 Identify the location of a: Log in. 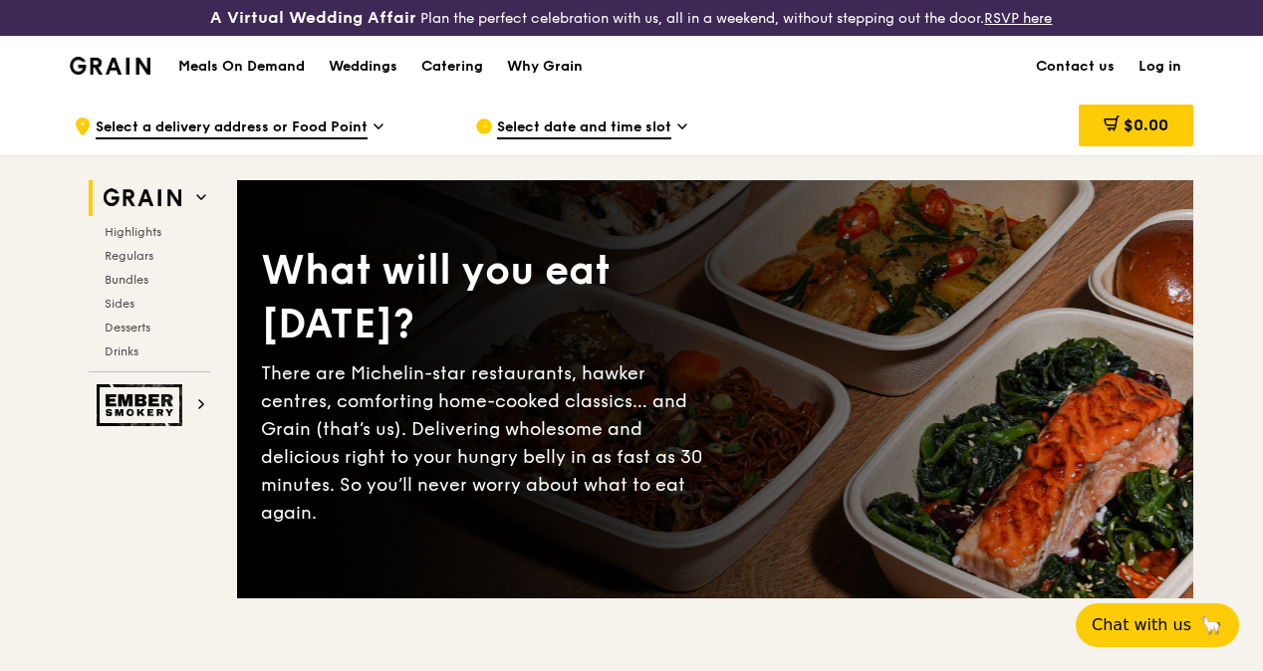
(1159, 67).